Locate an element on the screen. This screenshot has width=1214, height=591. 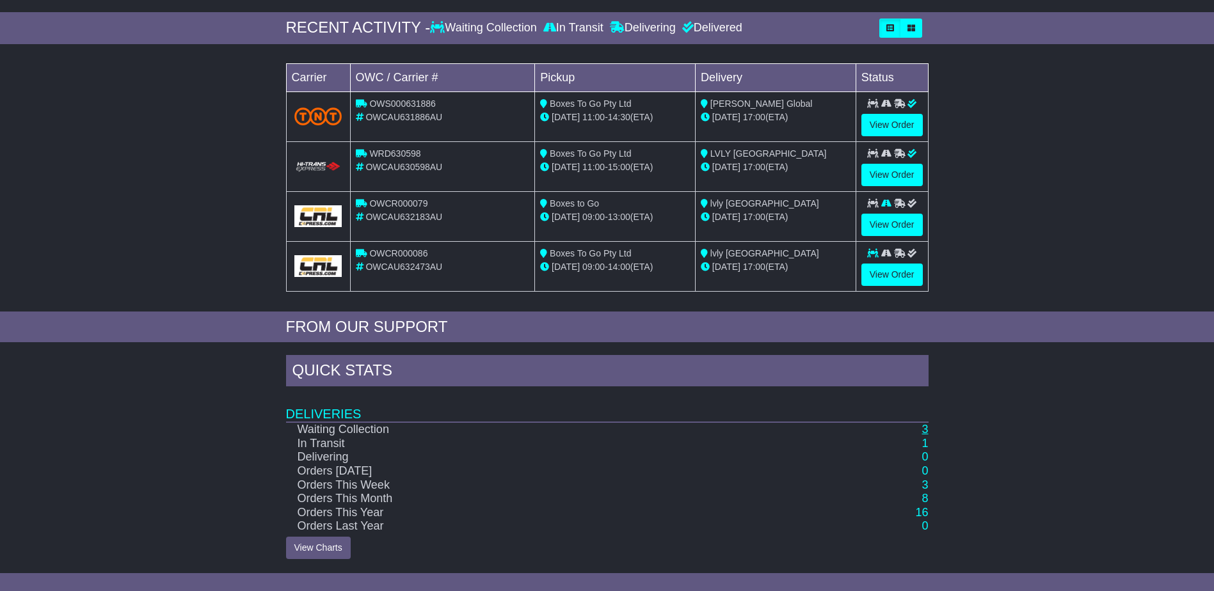
td: Orders This Month is located at coordinates (548, 499).